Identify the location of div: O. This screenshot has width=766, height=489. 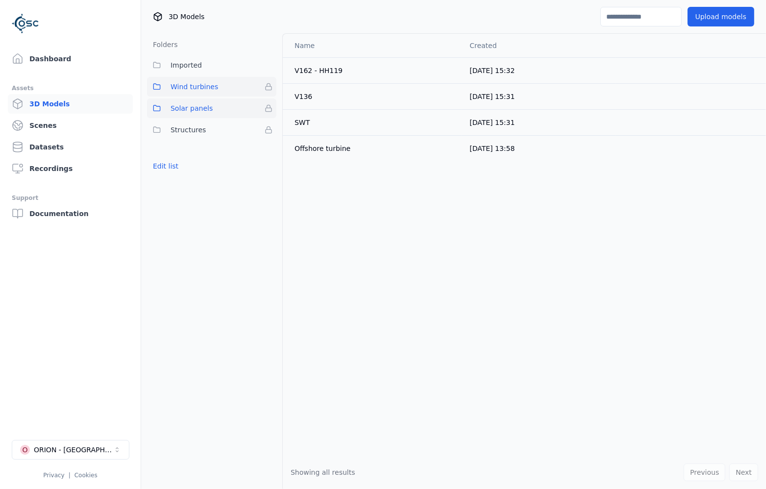
(25, 450).